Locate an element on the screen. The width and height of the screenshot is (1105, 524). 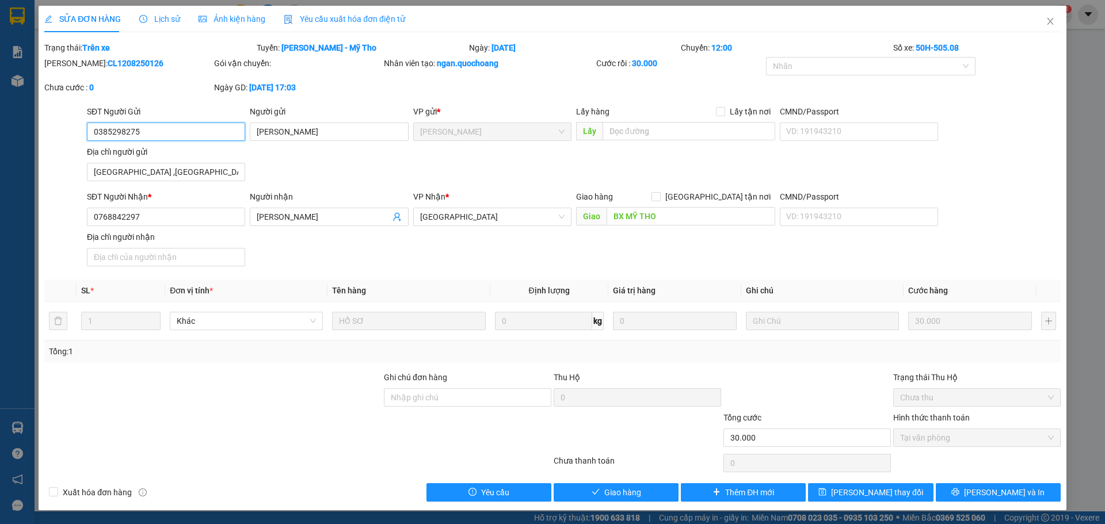
span: Thêm ĐH mới is located at coordinates (750, 493).